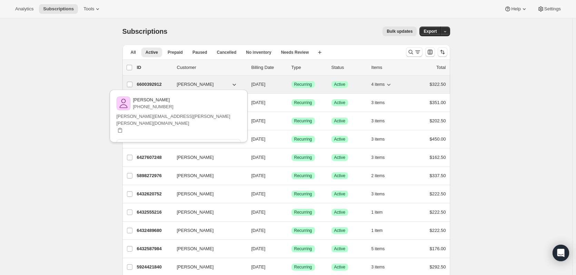 The height and width of the screenshot is (275, 576). What do you see at coordinates (123, 103) in the screenshot?
I see `img: variant image` at bounding box center [123, 103].